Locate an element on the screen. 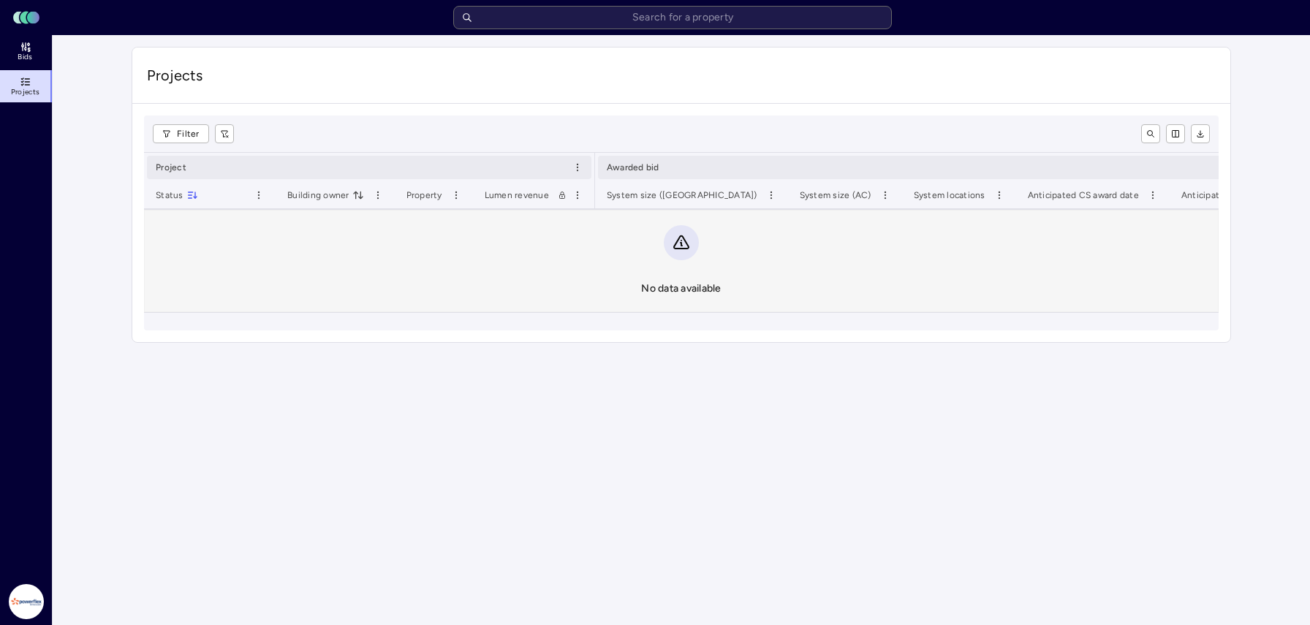  span: Bids is located at coordinates (25, 57).